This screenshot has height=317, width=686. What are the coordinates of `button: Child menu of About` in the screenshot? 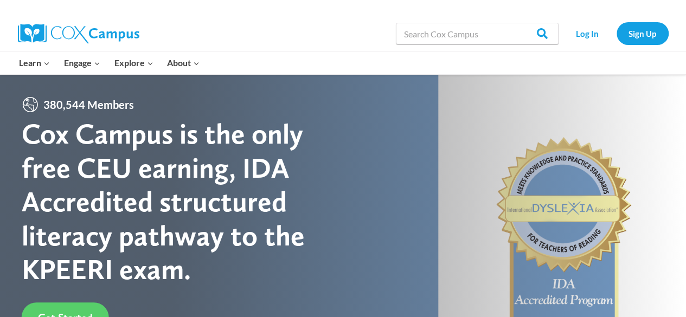 It's located at (183, 63).